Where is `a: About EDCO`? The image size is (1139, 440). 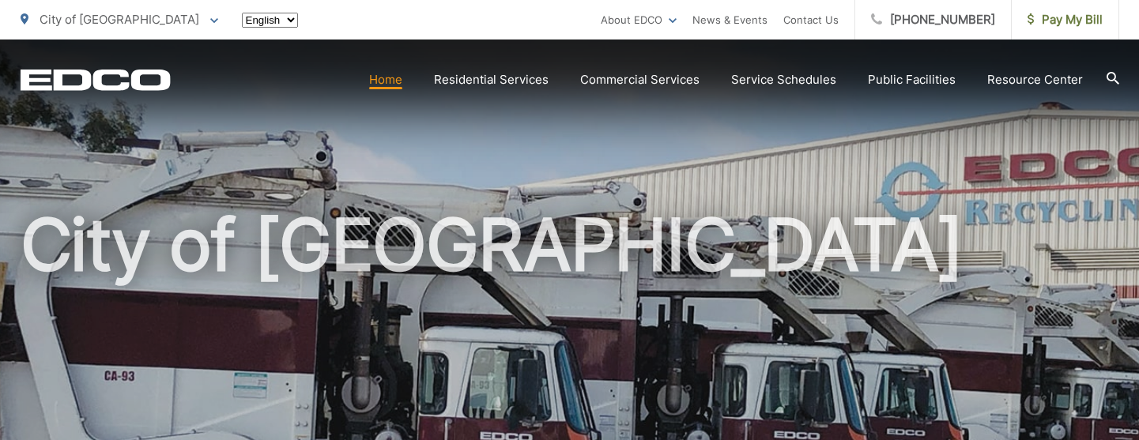 a: About EDCO is located at coordinates (639, 20).